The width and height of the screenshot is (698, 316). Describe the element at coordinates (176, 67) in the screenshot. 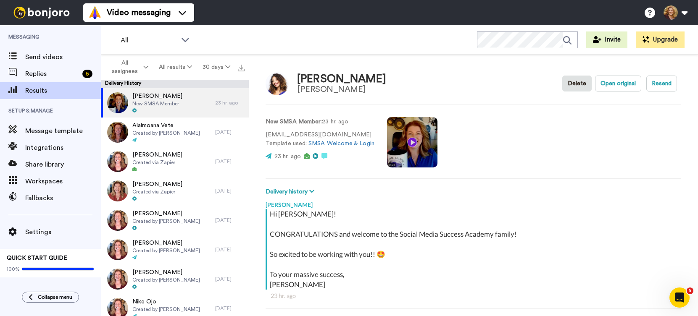

I see `button: All results` at that location.